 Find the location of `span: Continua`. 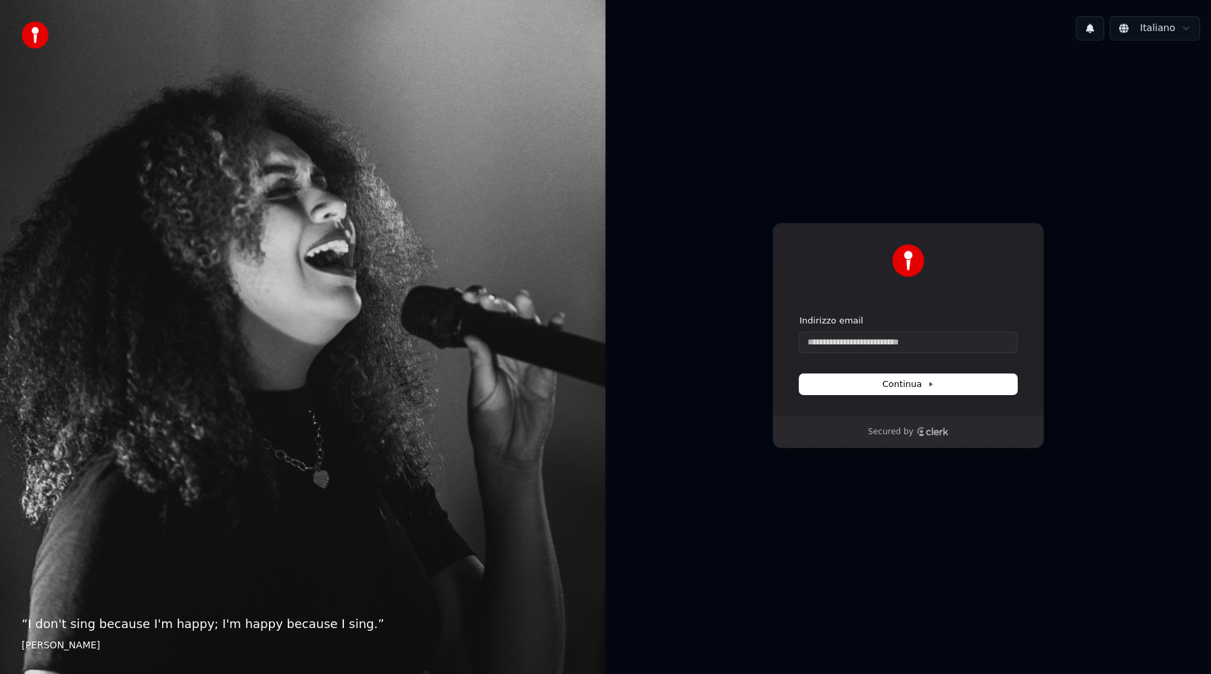

span: Continua is located at coordinates (908, 385).